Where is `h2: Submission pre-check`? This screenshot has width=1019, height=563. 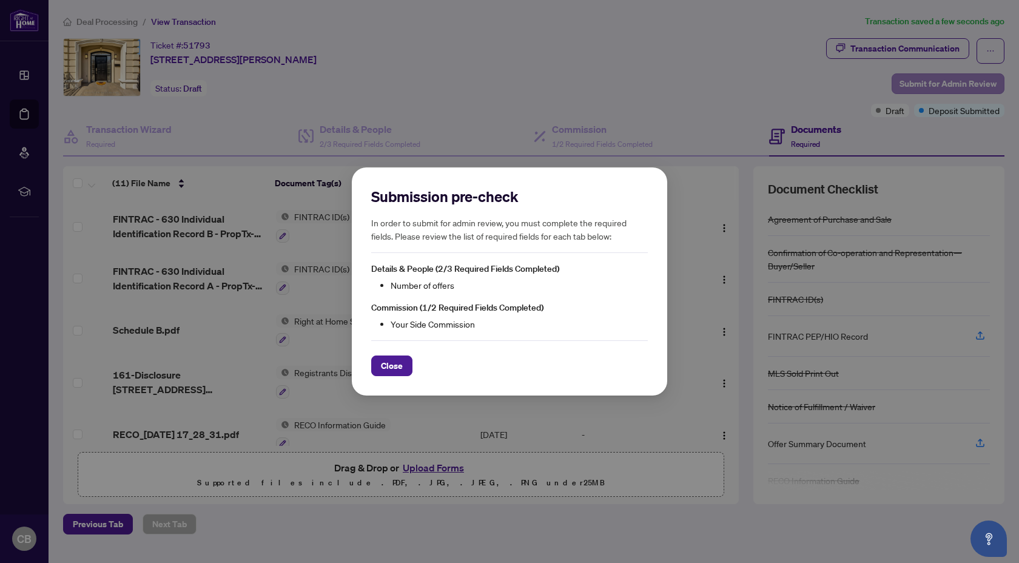 h2: Submission pre-check is located at coordinates (509, 196).